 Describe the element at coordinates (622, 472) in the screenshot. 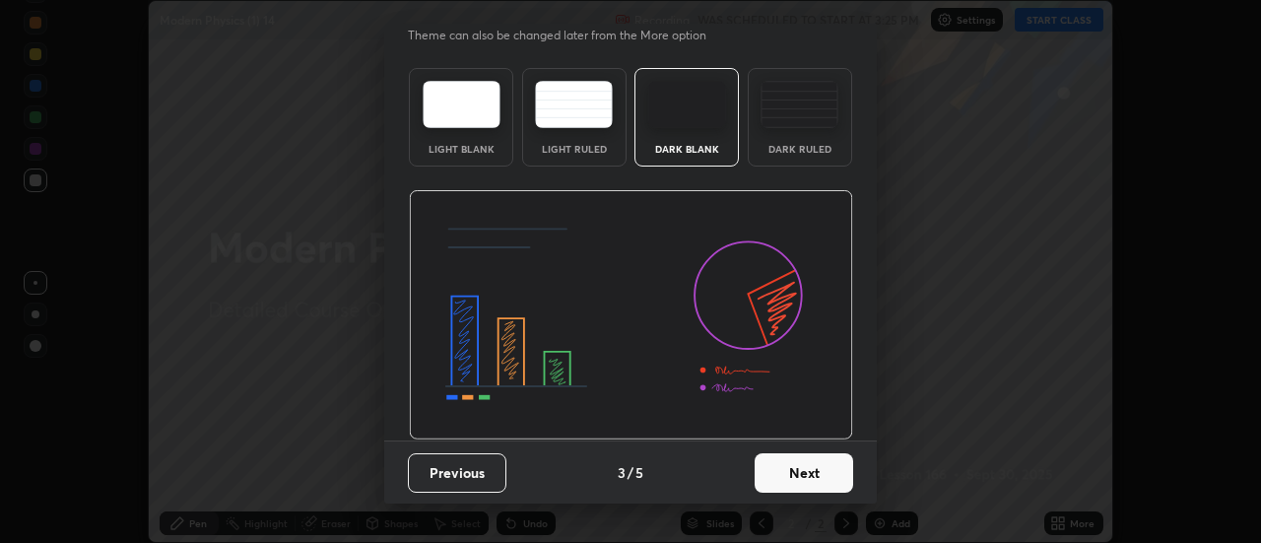

I see `h4: 3` at that location.